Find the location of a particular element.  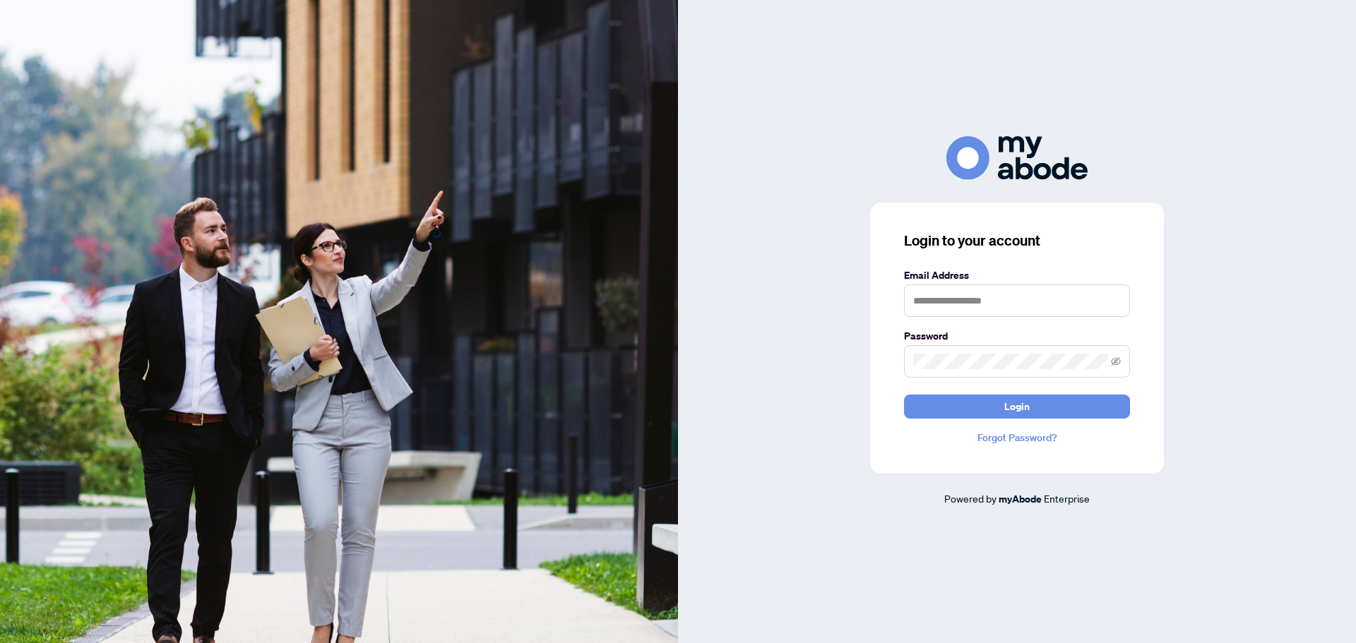

span: Powered by is located at coordinates (970, 498).